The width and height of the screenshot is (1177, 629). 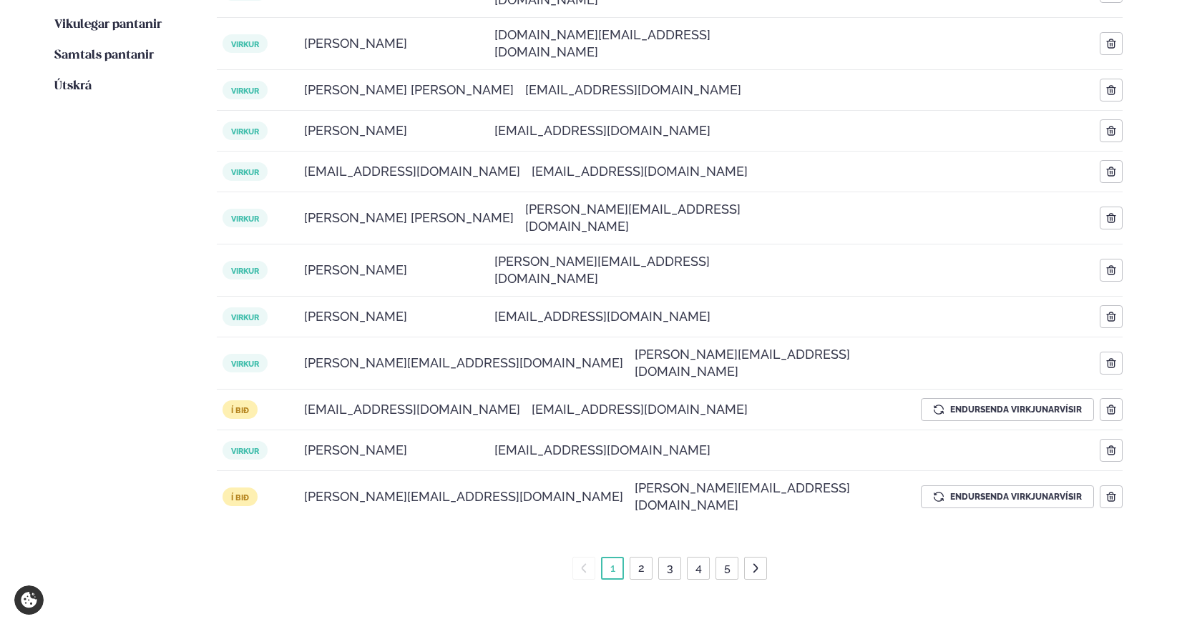 What do you see at coordinates (29, 600) in the screenshot?
I see `a: Cookie settings` at bounding box center [29, 600].